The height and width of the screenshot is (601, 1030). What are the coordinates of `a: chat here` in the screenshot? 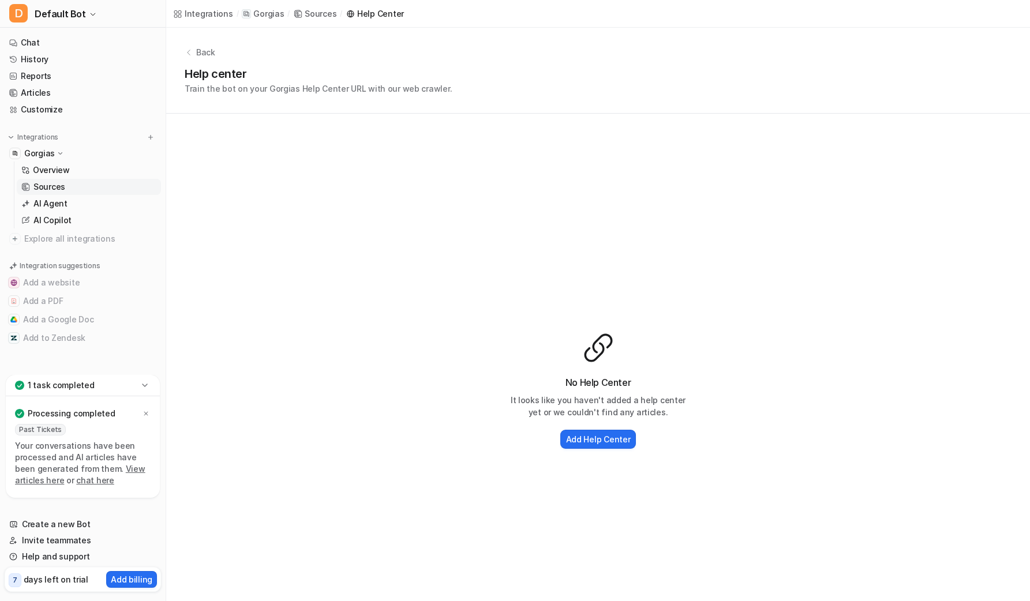 It's located at (95, 480).